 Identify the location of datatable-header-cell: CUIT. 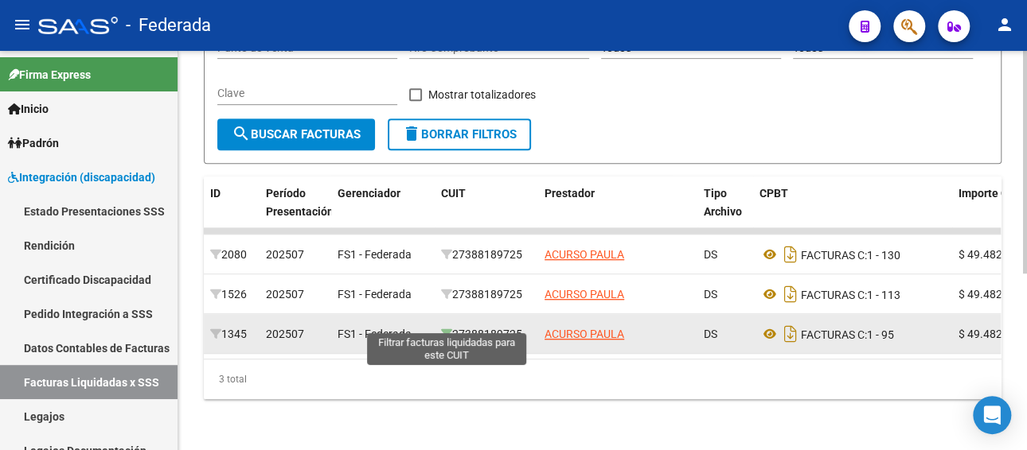
(486, 212).